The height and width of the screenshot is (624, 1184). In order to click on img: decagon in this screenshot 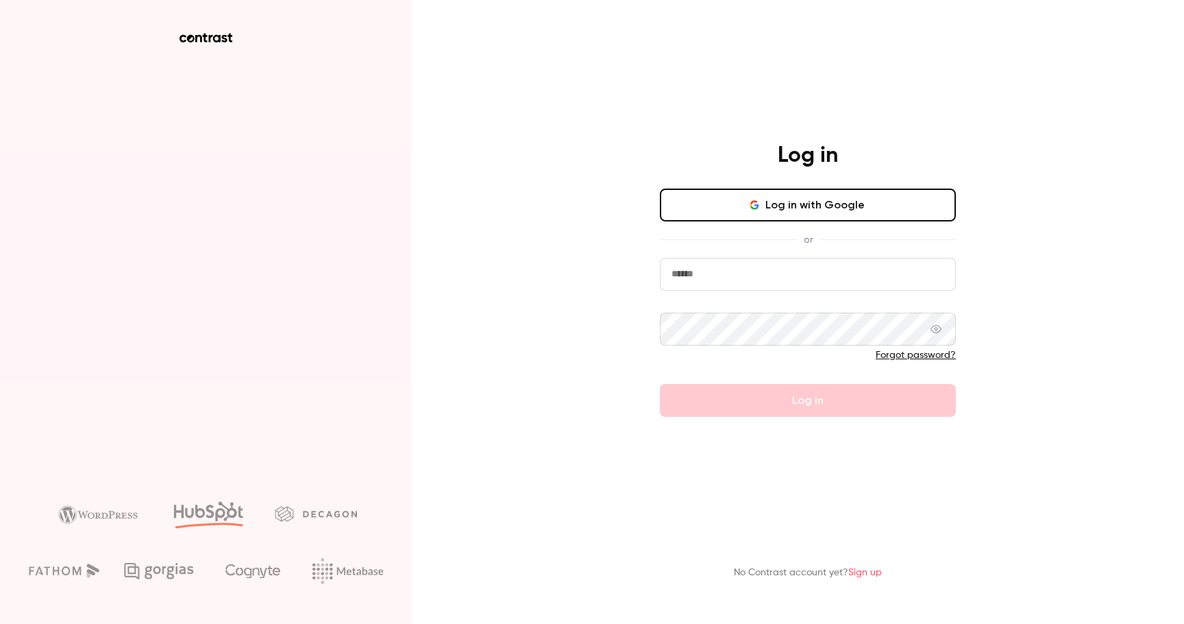, I will do `click(316, 513)`.